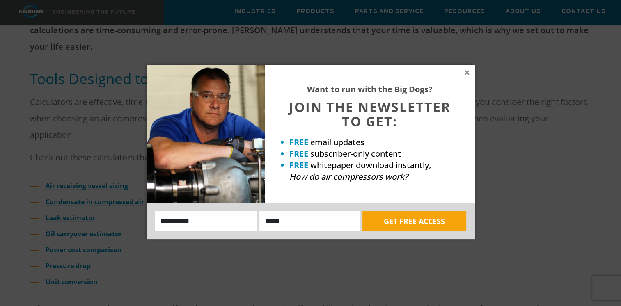 The image size is (621, 306). Describe the element at coordinates (370, 89) in the screenshot. I see `strong: Want to run with the Big Dogs?` at that location.